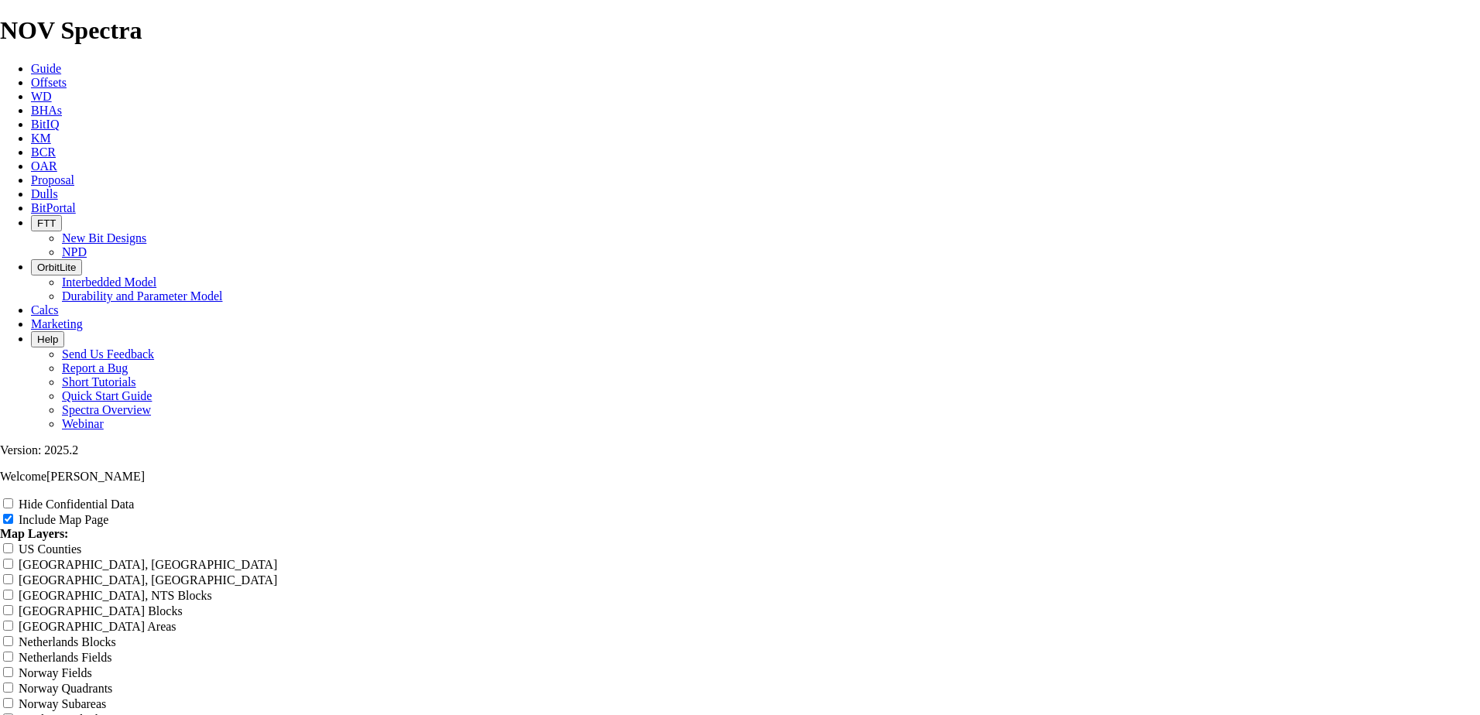  Describe the element at coordinates (109, 282) in the screenshot. I see `a: Interbedded Model` at that location.